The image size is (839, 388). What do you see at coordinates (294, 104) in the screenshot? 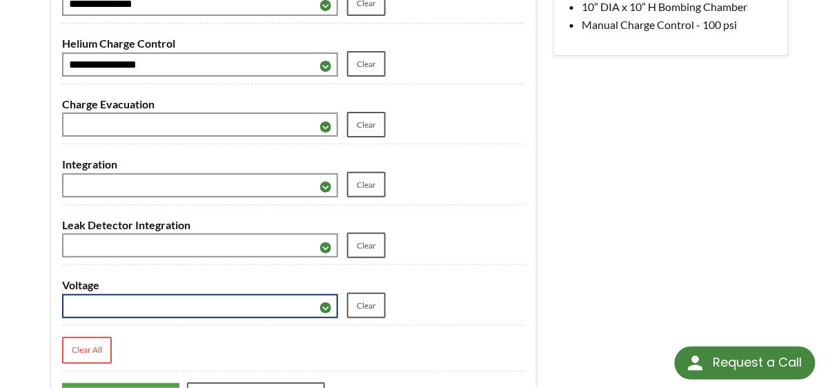
I see `label: Charge Evacuation` at bounding box center [294, 104].